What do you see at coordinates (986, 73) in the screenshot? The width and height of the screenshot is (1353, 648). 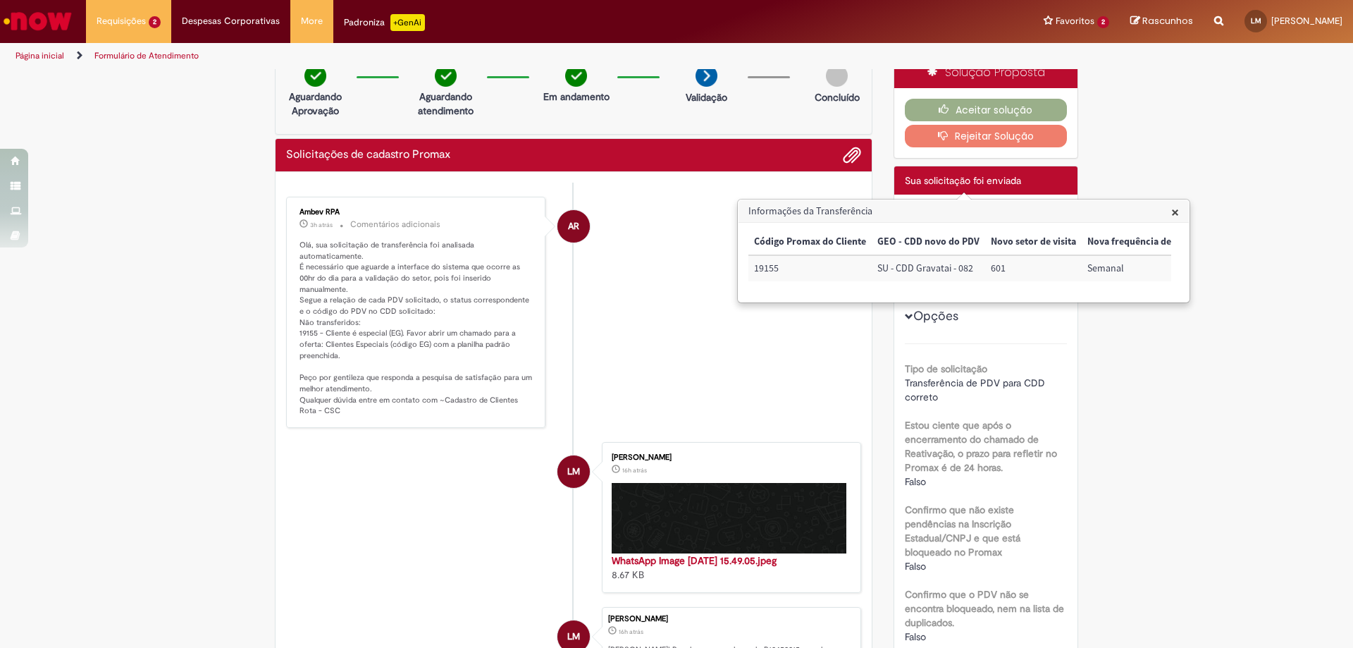 I see `div: Solução Proposta` at bounding box center [986, 73].